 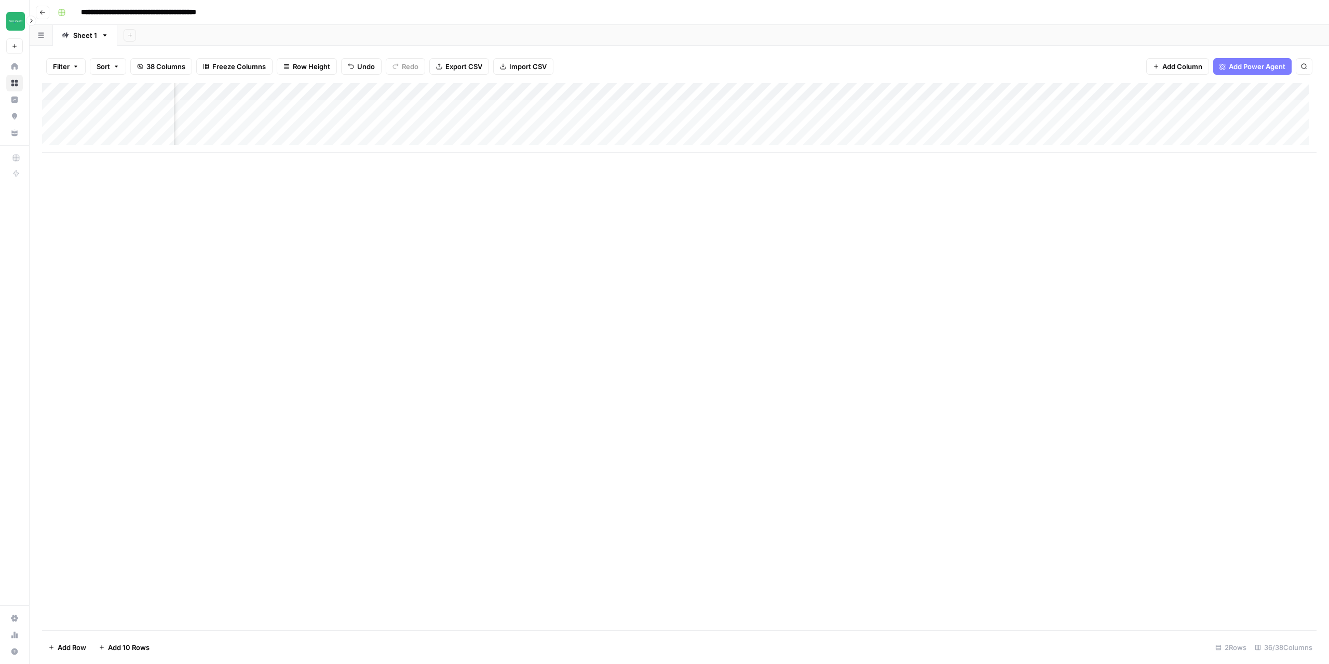 What do you see at coordinates (1182, 66) in the screenshot?
I see `span: Add Column` at bounding box center [1182, 66].